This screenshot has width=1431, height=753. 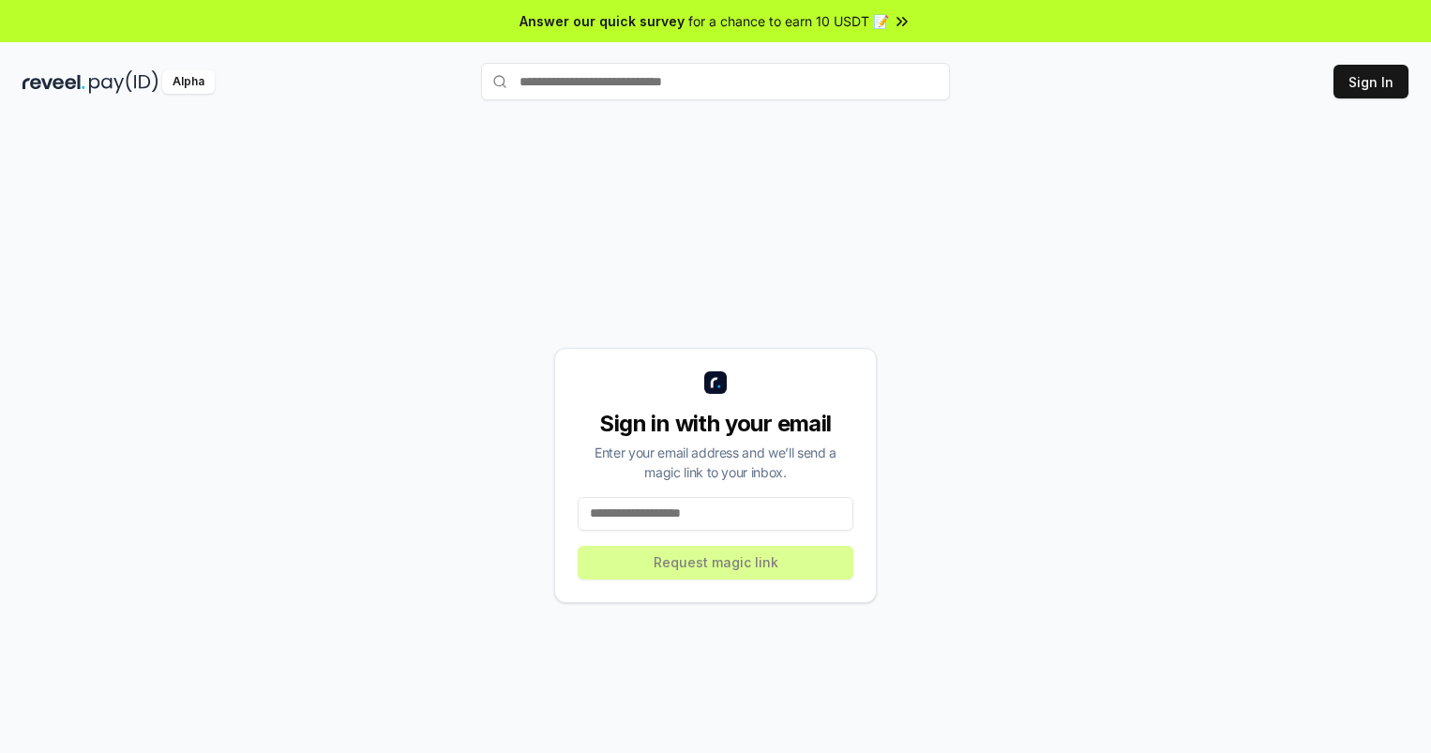 I want to click on button: Sign In, so click(x=1371, y=82).